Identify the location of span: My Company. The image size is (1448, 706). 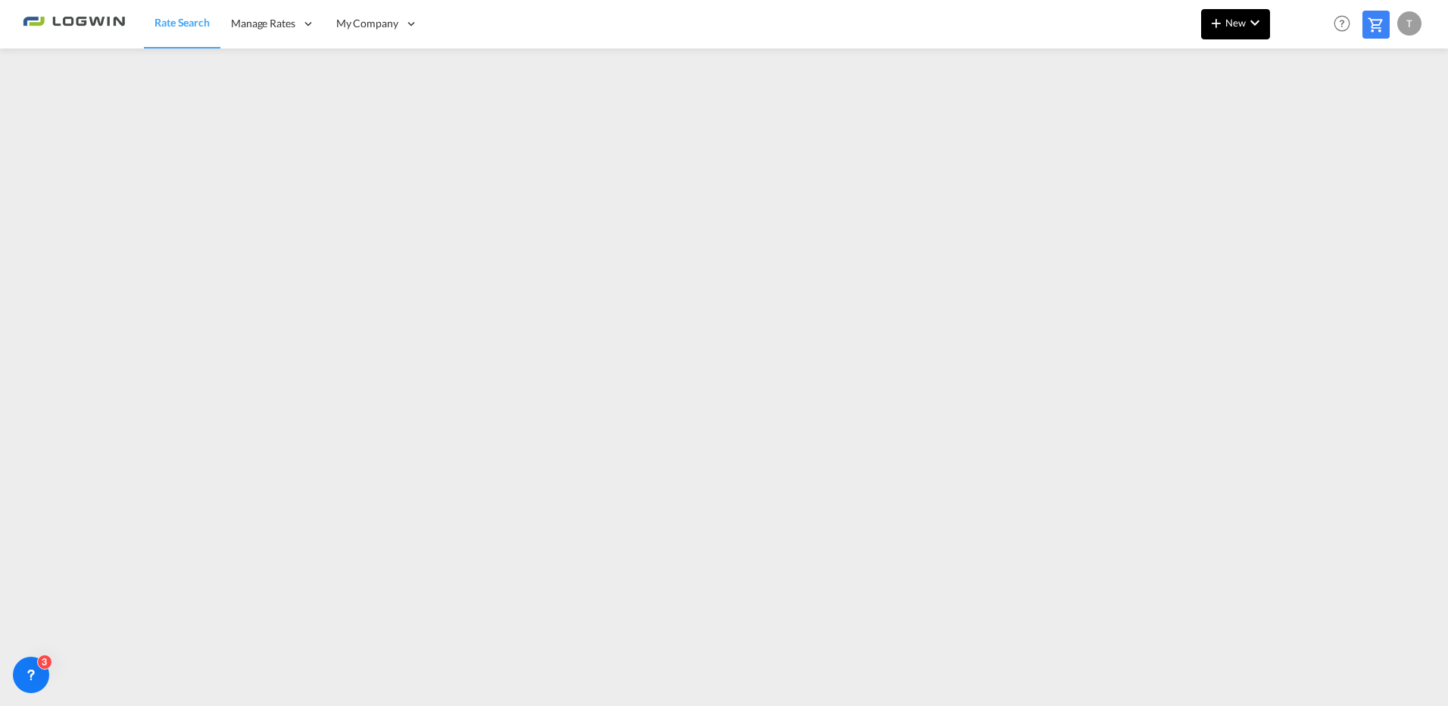
(367, 23).